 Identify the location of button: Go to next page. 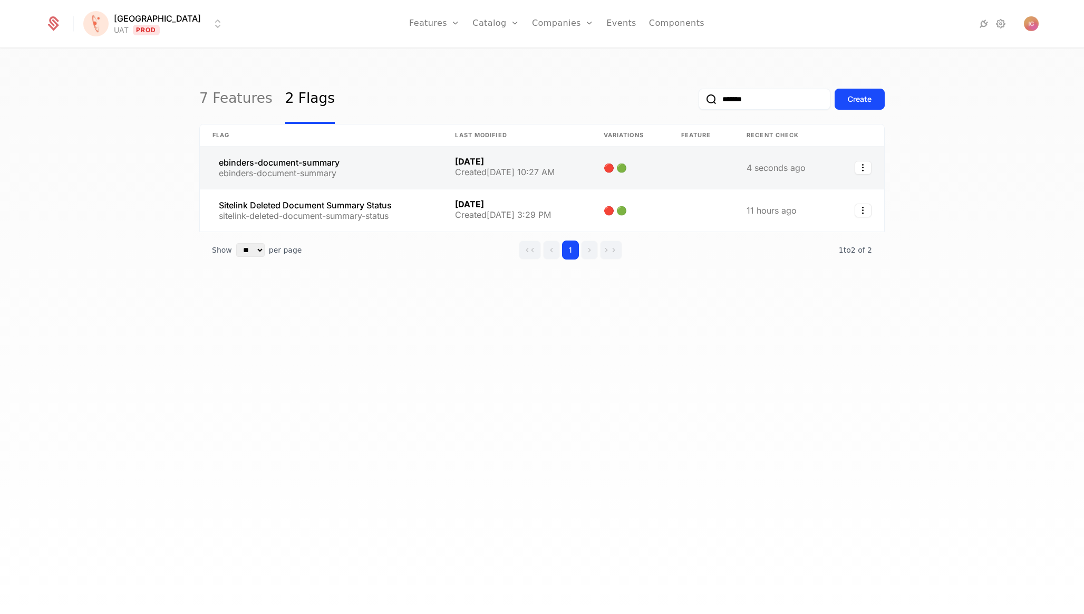
(590, 250).